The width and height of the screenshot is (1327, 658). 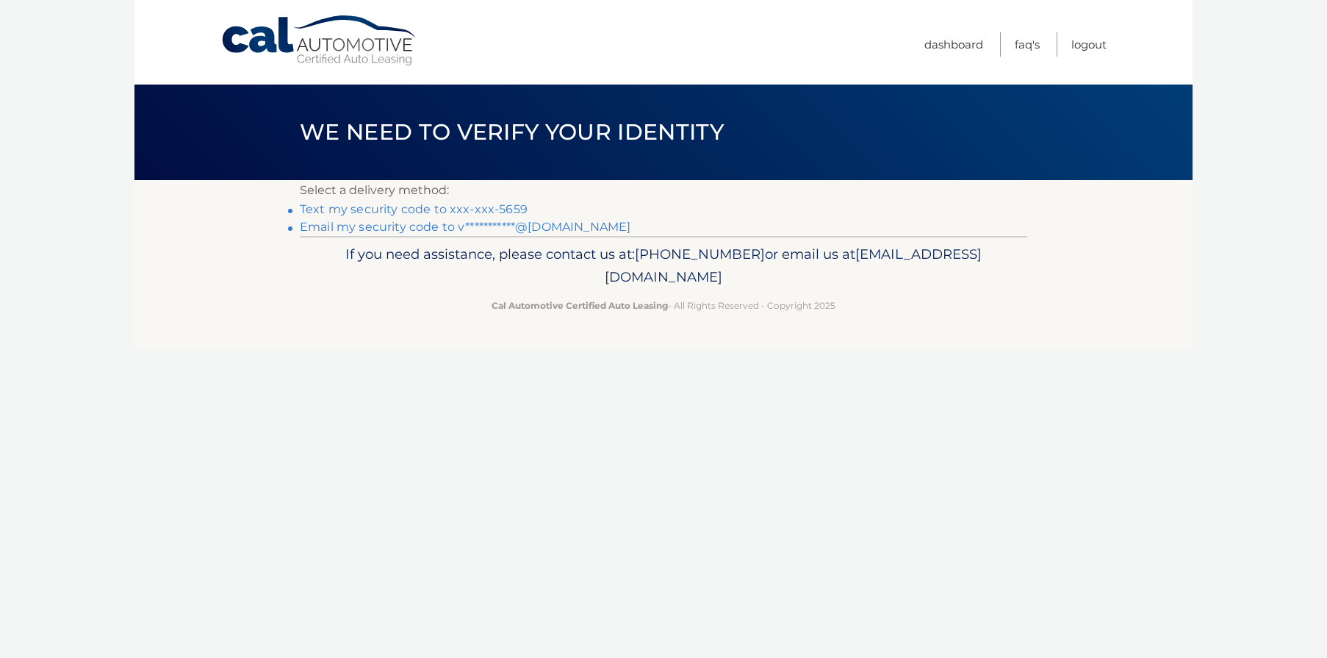 What do you see at coordinates (954, 44) in the screenshot?
I see `a: Dashboard` at bounding box center [954, 44].